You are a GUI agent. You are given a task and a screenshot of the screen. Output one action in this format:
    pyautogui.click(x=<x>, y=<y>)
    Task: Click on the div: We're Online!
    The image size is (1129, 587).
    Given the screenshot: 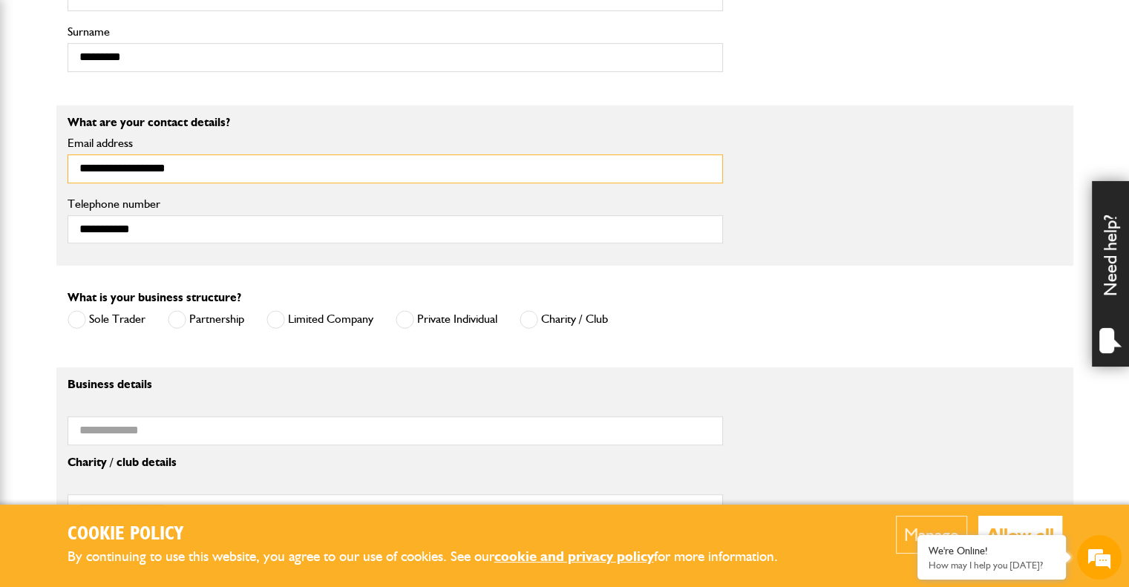 What is the action you would take?
    pyautogui.click(x=992, y=551)
    